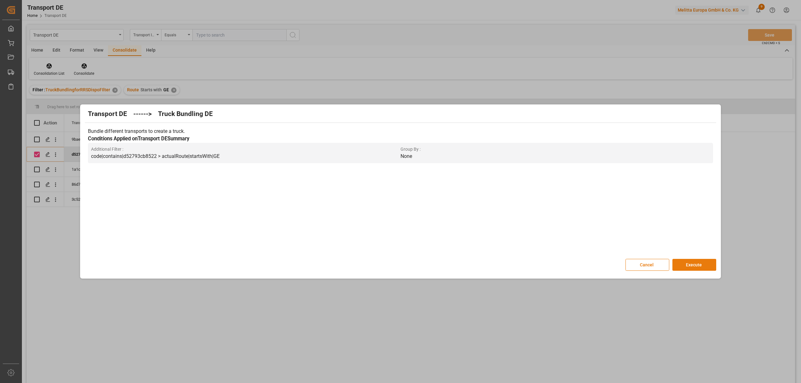  What do you see at coordinates (185, 114) in the screenshot?
I see `h2: Truck Bundling DE` at bounding box center [185, 114].